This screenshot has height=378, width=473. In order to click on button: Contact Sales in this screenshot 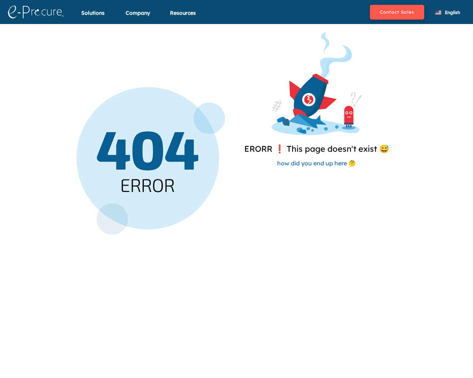, I will do `click(397, 12)`.